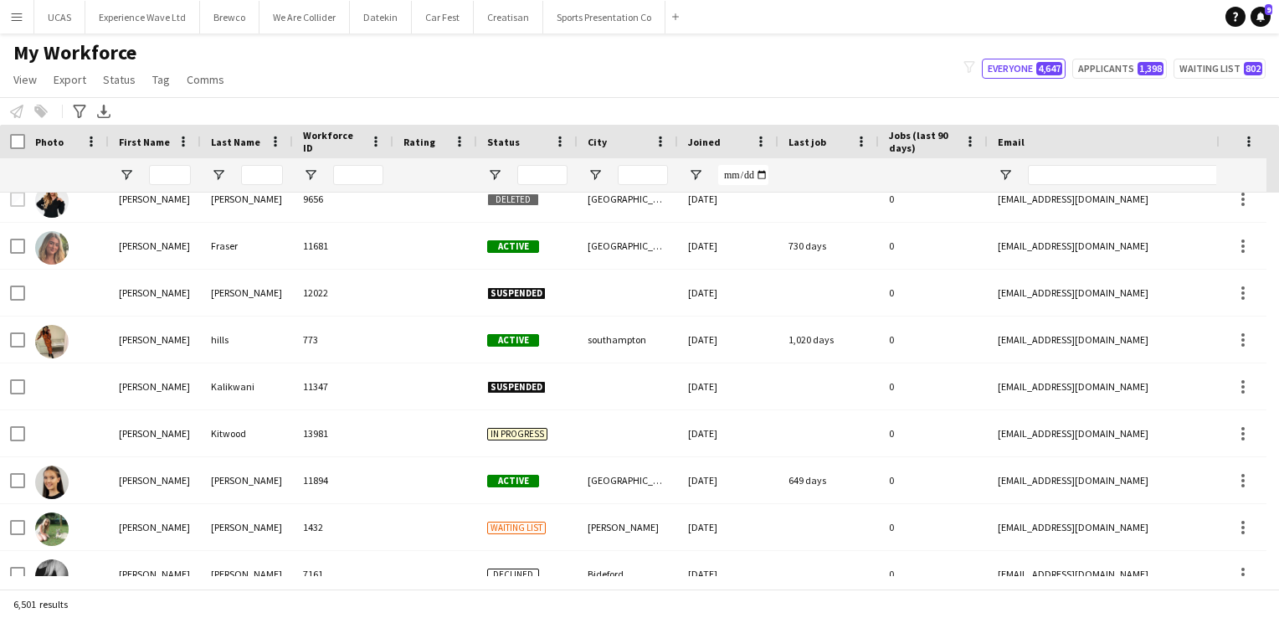 This screenshot has width=1279, height=618. Describe the element at coordinates (1049, 69) in the screenshot. I see `span: 4,647` at that location.